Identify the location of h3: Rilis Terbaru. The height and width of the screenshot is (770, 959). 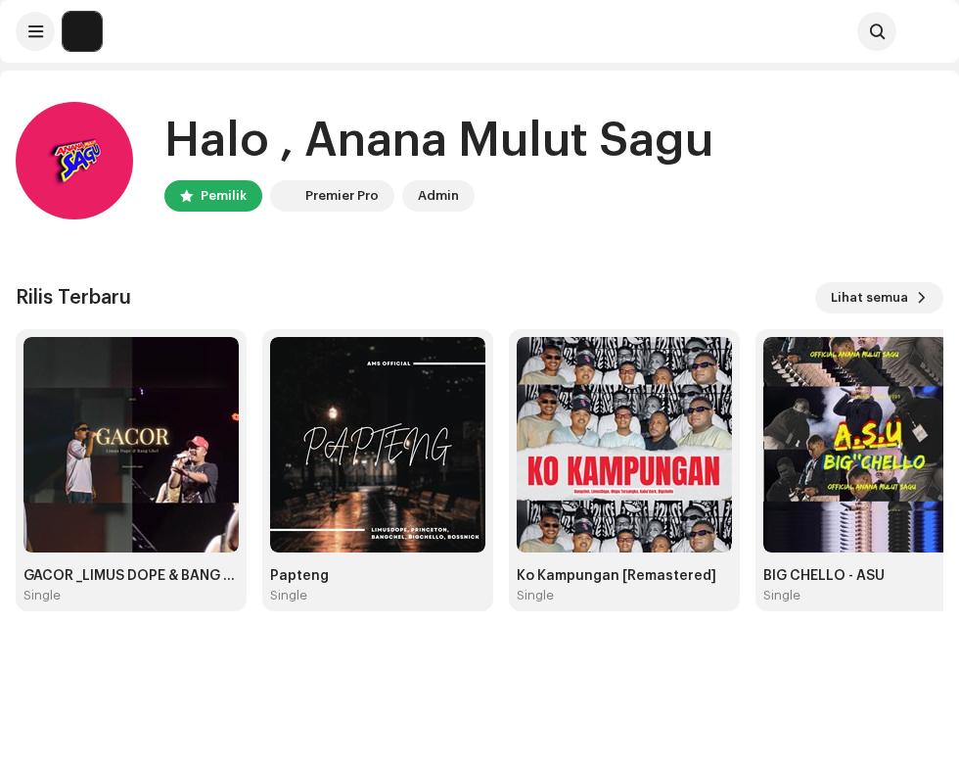
(73, 298).